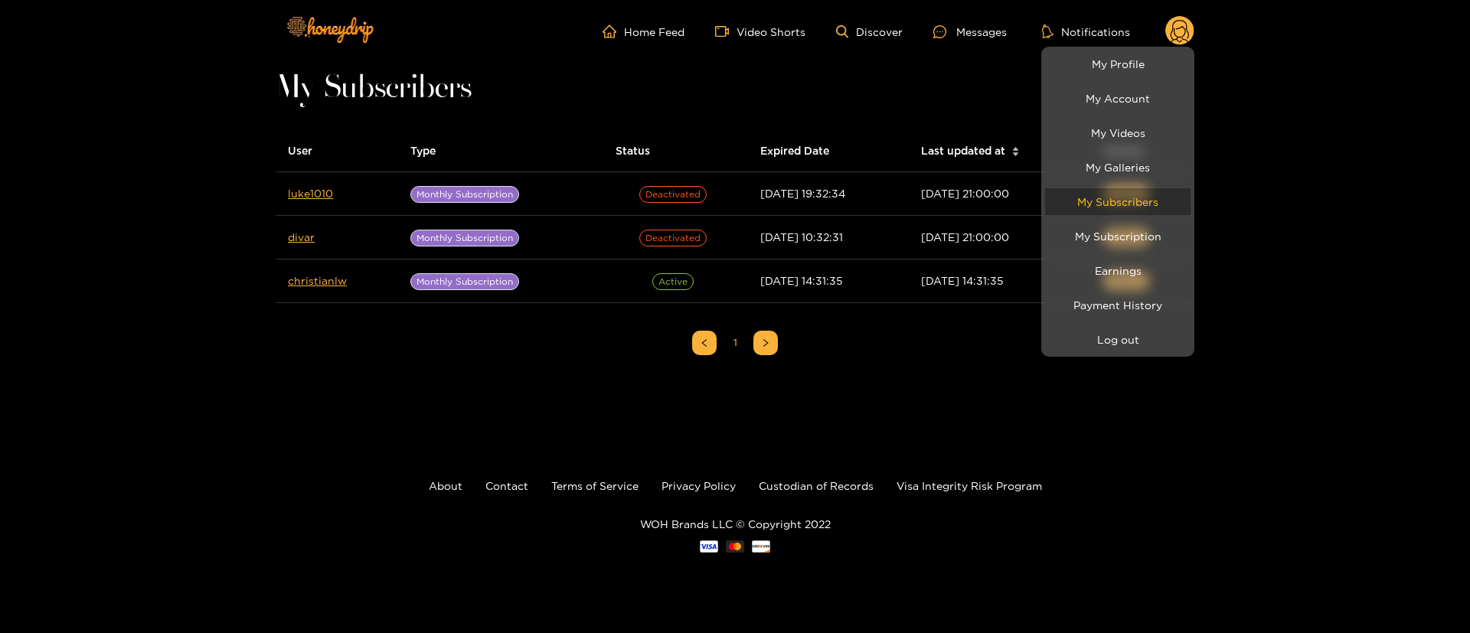 The height and width of the screenshot is (633, 1470). Describe the element at coordinates (1118, 270) in the screenshot. I see `a: Earnings` at that location.